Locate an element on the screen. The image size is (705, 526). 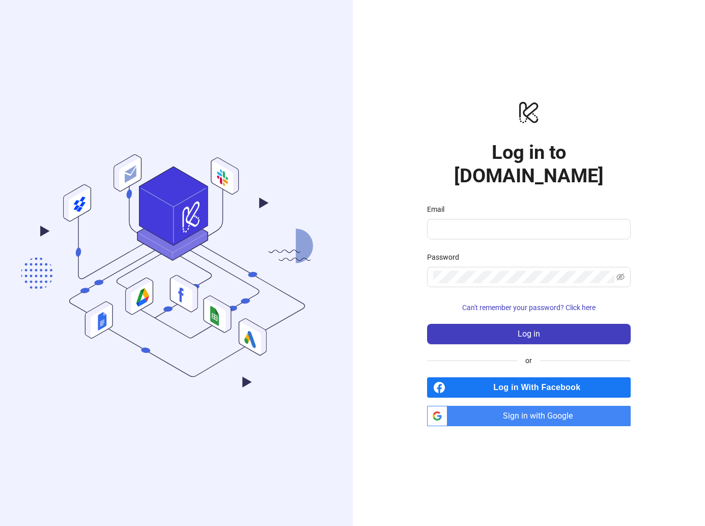
button: Can't remember your password? Click here is located at coordinates (529, 308).